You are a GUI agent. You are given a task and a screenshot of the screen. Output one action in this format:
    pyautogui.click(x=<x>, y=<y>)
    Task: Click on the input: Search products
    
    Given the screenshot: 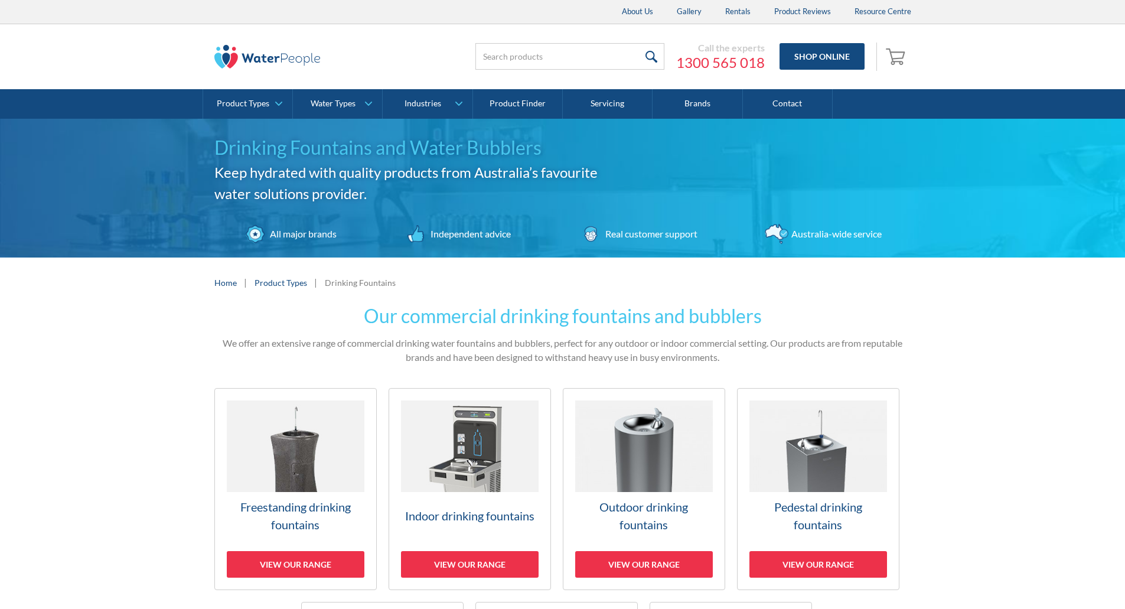 What is the action you would take?
    pyautogui.click(x=570, y=56)
    